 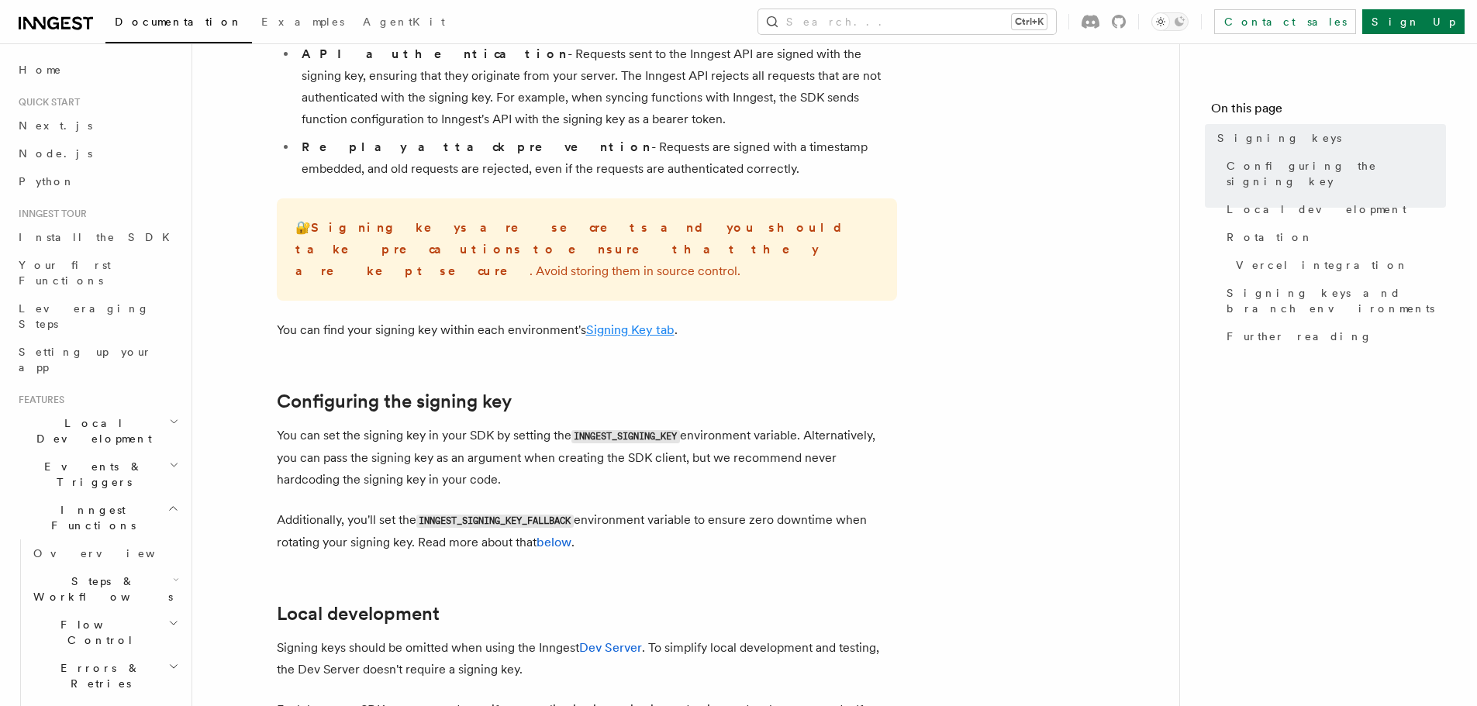 I want to click on span: Features, so click(x=38, y=400).